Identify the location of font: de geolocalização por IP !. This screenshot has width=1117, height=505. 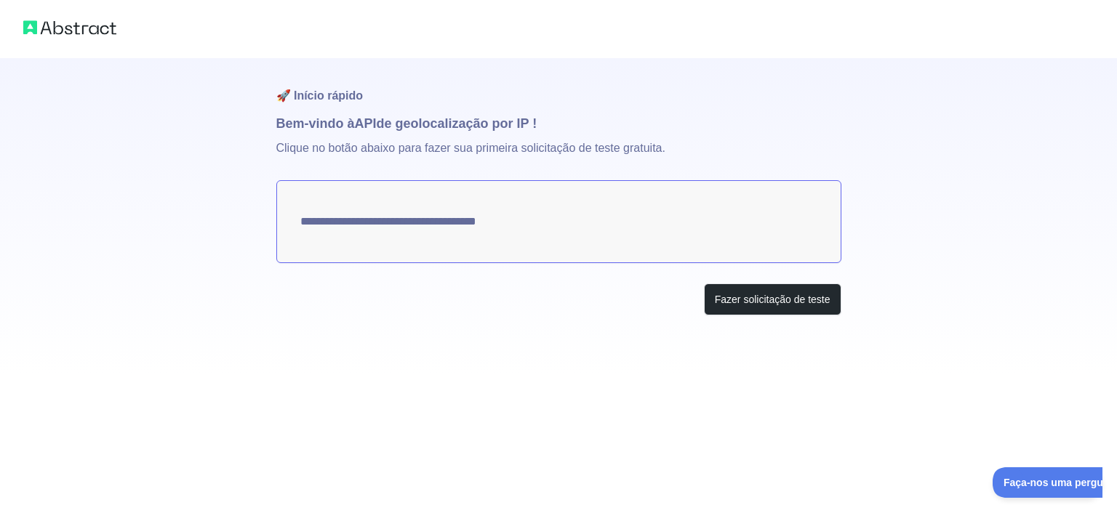
(457, 124).